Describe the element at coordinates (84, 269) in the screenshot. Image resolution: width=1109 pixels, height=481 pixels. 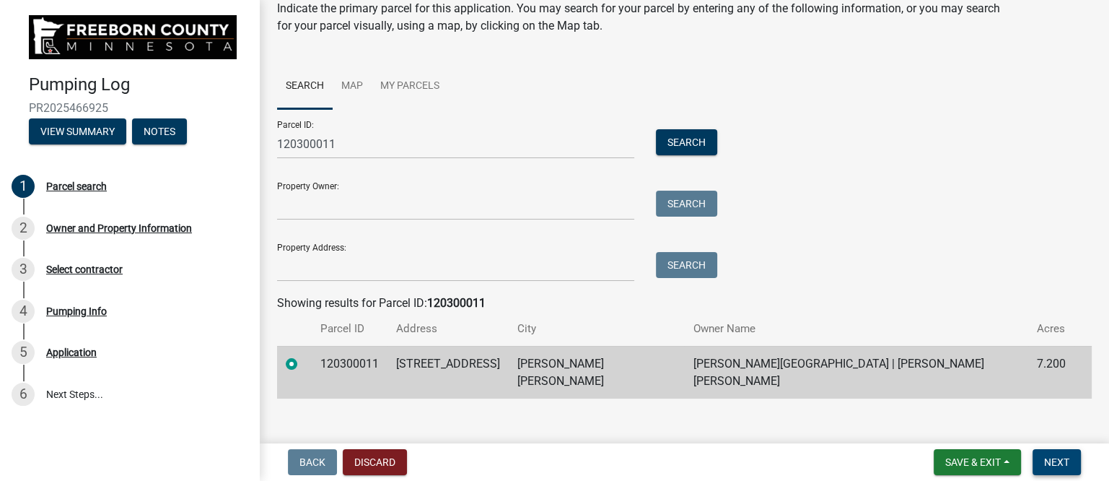
I see `div: Select contractor` at that location.